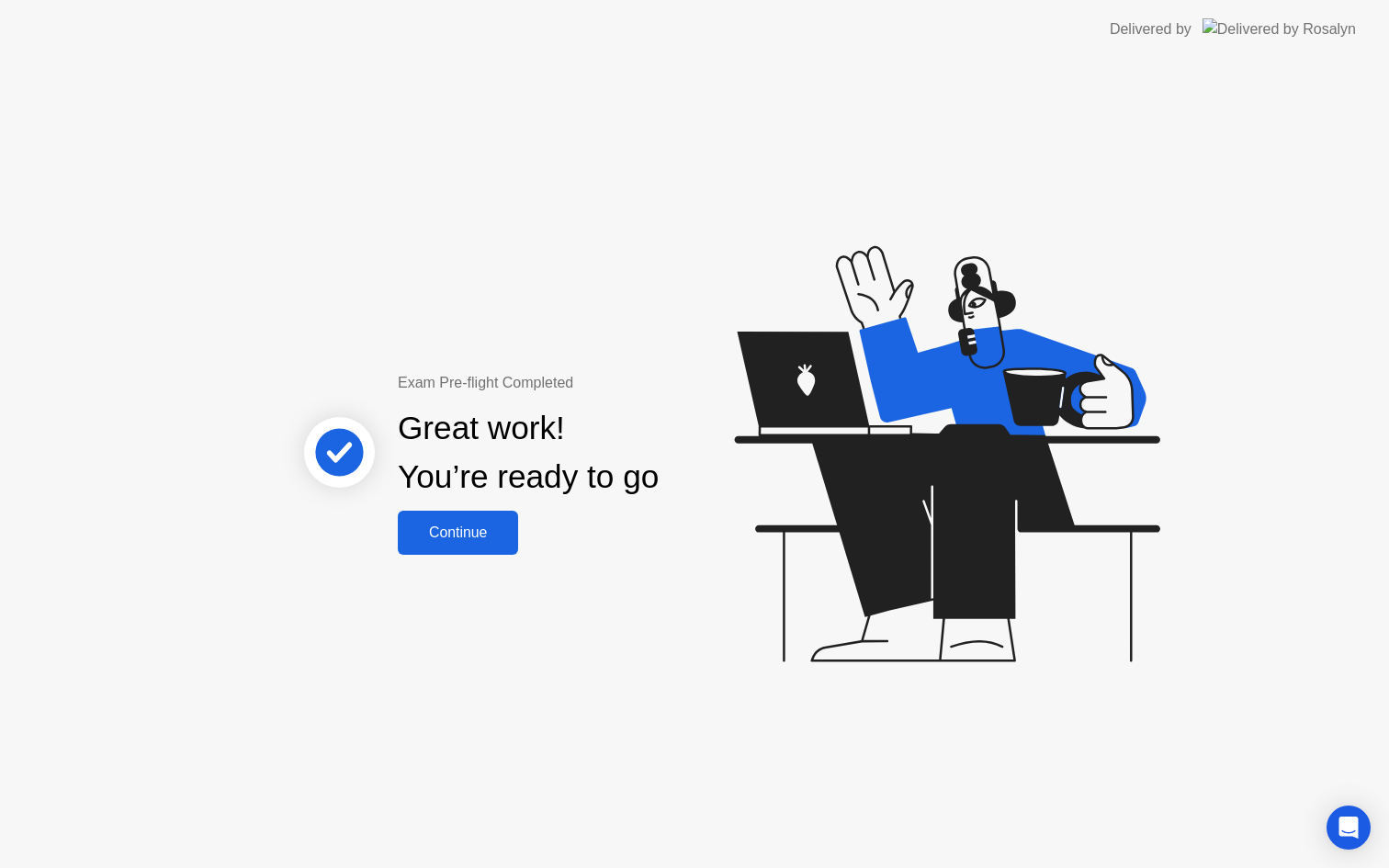 This screenshot has height=868, width=1389. Describe the element at coordinates (457, 532) in the screenshot. I see `div: Continue` at that location.